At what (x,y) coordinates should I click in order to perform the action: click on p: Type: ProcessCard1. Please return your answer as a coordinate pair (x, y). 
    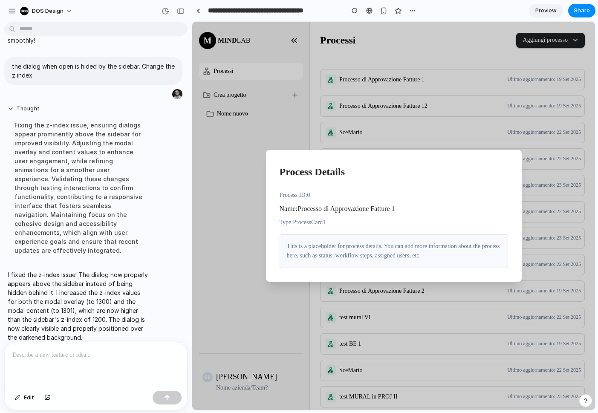
    Looking at the image, I should click on (201, 201).